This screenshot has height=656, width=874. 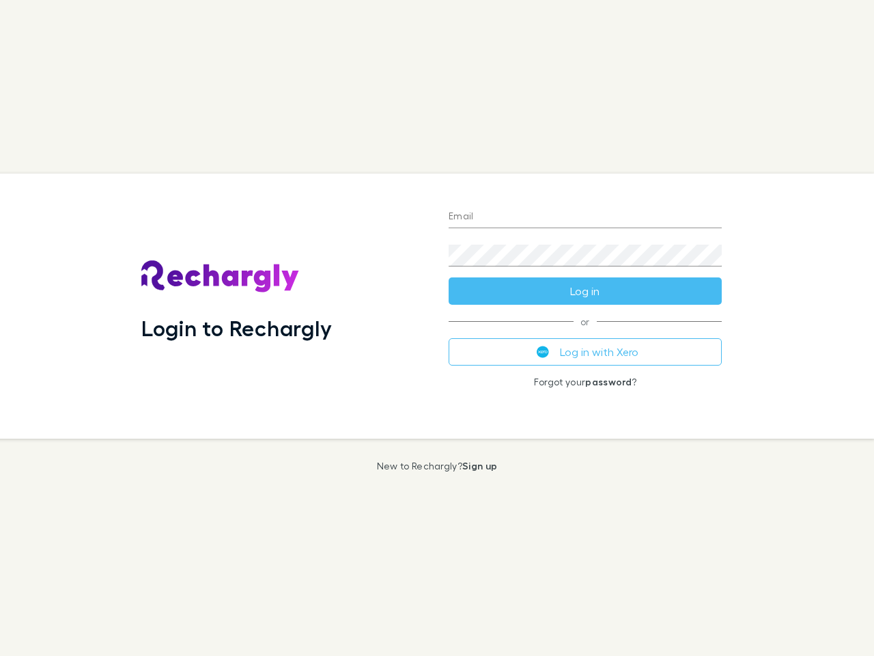 I want to click on img: Xero's logo, so click(x=543, y=352).